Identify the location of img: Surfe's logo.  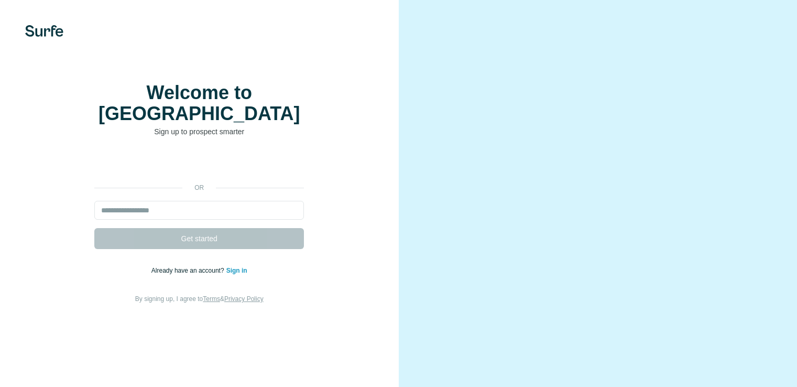
(44, 31).